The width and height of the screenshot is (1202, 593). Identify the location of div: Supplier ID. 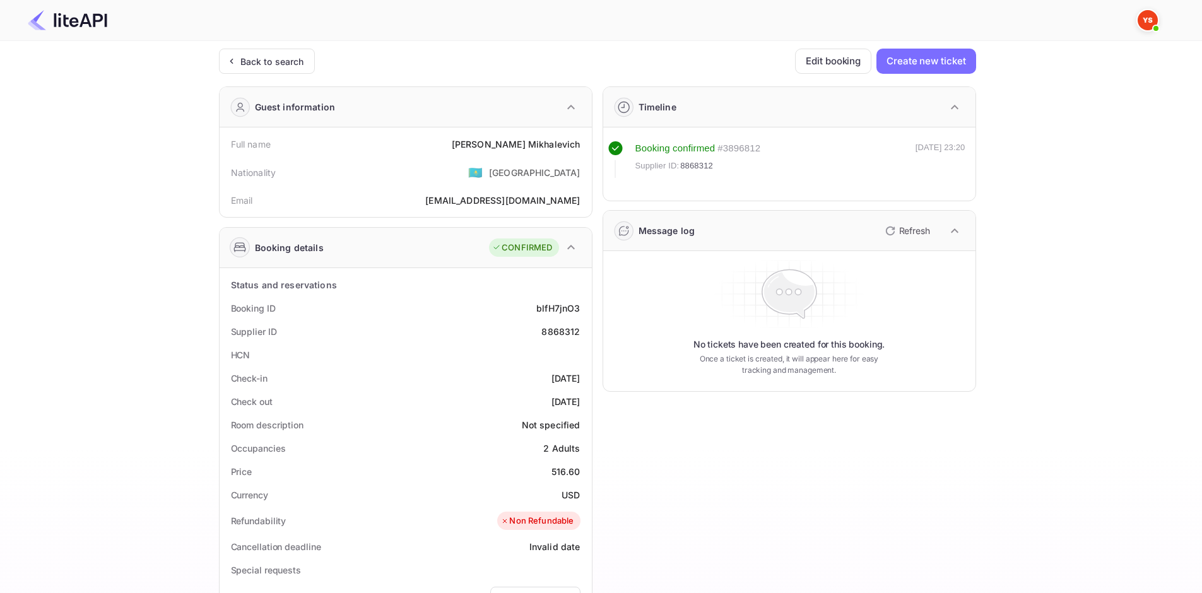
(254, 331).